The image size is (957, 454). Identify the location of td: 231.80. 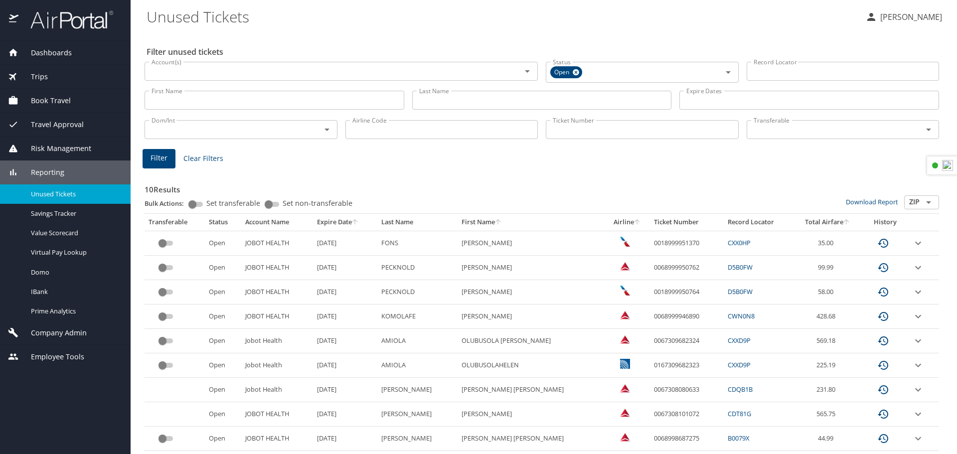
(828, 390).